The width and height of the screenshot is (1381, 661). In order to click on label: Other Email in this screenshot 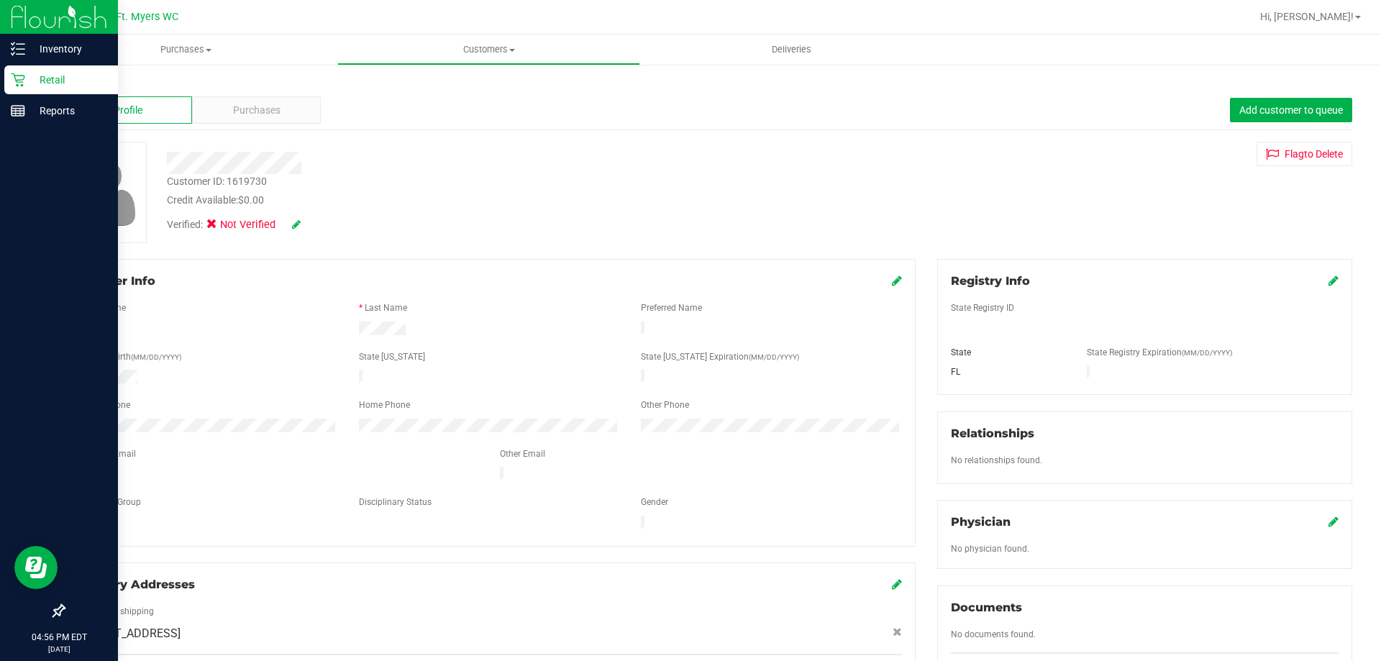, I will do `click(522, 454)`.